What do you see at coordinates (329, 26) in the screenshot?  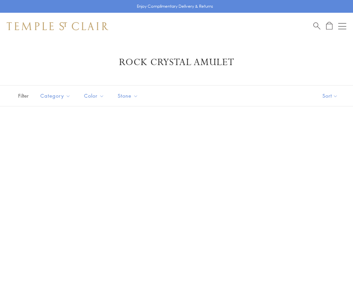 I see `a: Open Shopping Bag` at bounding box center [329, 26].